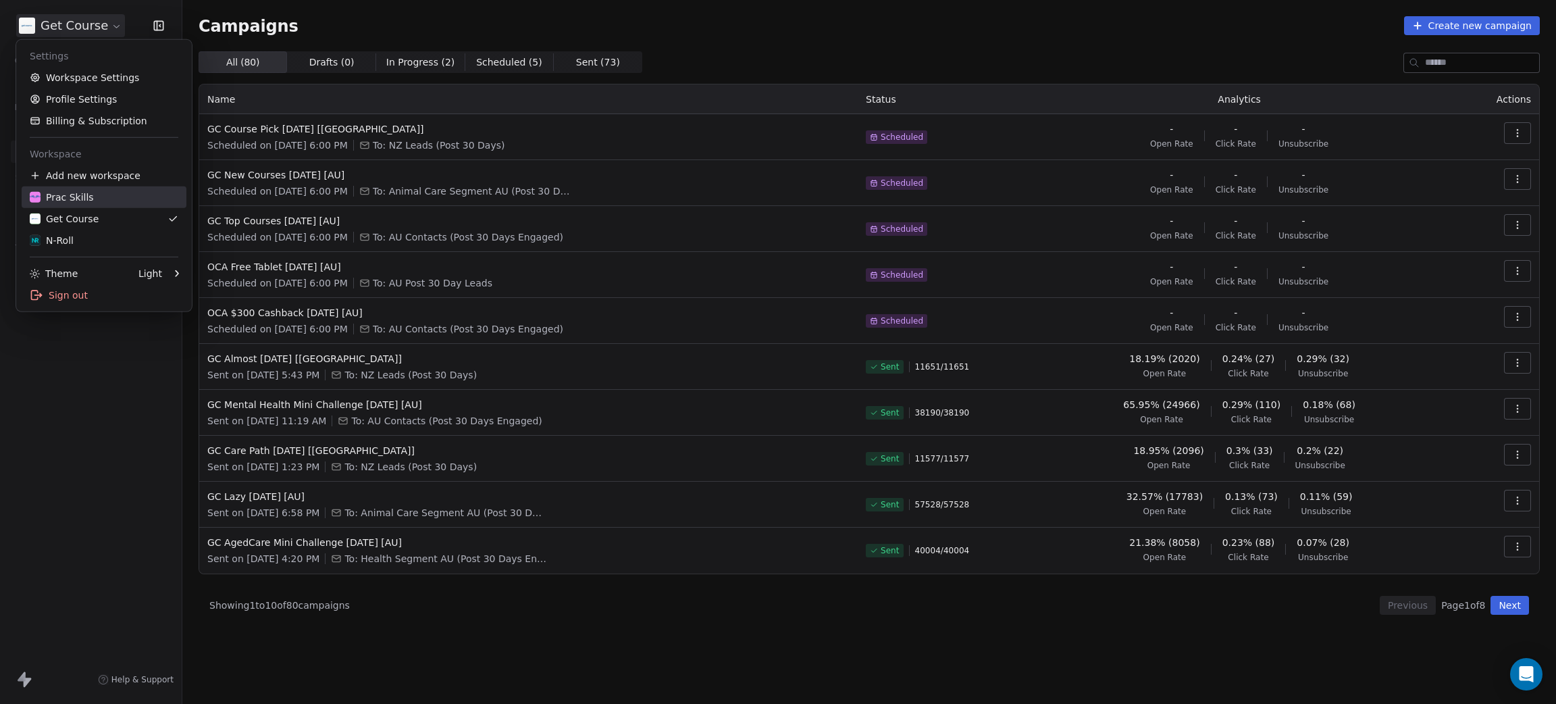 This screenshot has height=704, width=1556. What do you see at coordinates (53, 273) in the screenshot?
I see `div: Theme` at bounding box center [53, 273].